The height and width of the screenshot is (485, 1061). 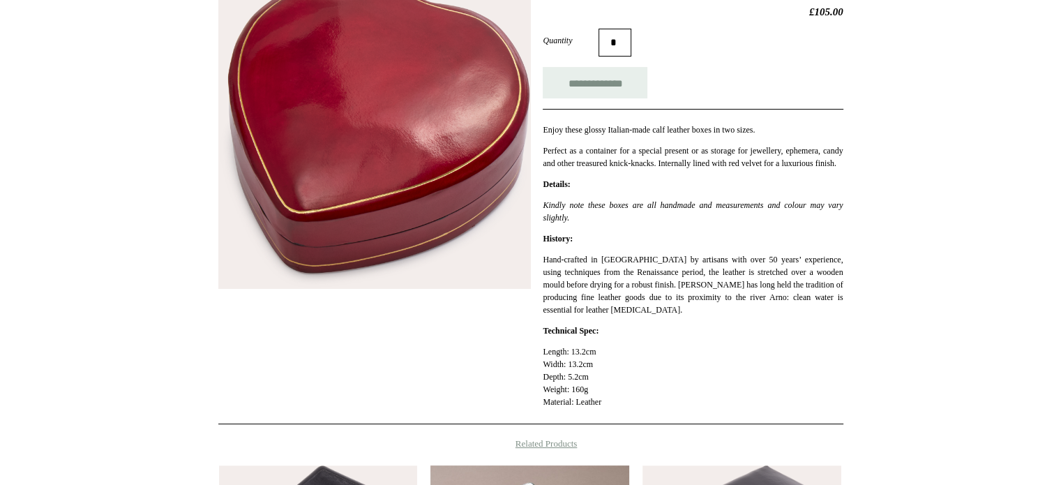 I want to click on h2: £105.00, so click(x=693, y=12).